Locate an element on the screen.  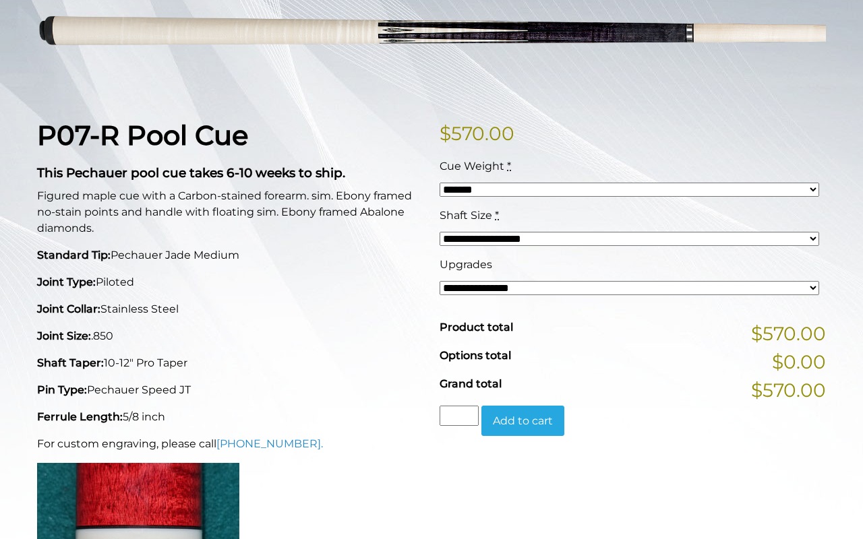
p: Stainless Steel is located at coordinates (230, 309).